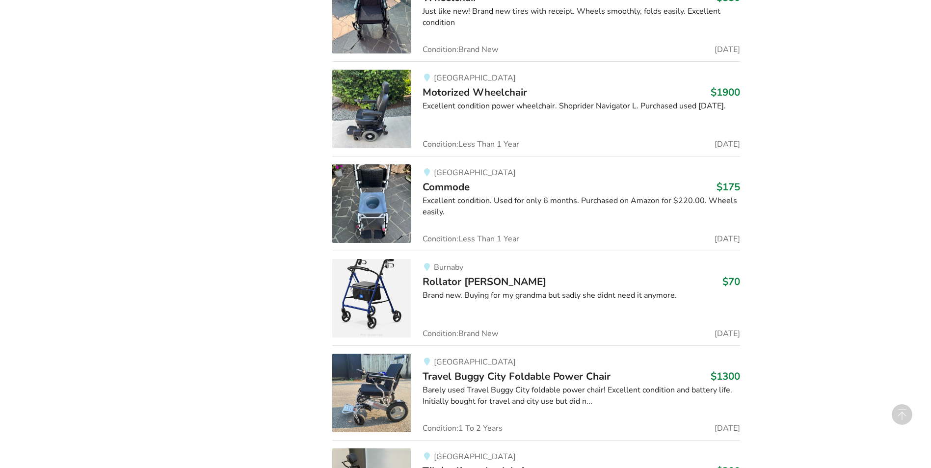 The image size is (931, 468). Describe the element at coordinates (446, 187) in the screenshot. I see `span: Commode` at that location.